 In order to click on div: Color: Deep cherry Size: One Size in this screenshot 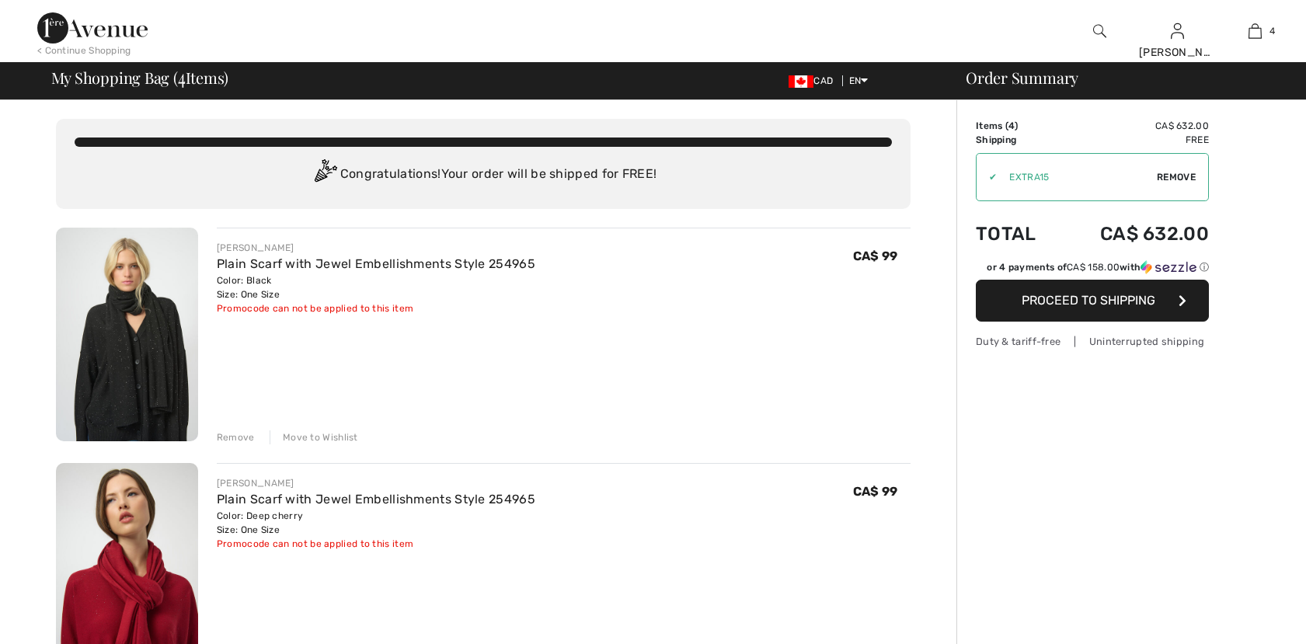, I will do `click(376, 523)`.